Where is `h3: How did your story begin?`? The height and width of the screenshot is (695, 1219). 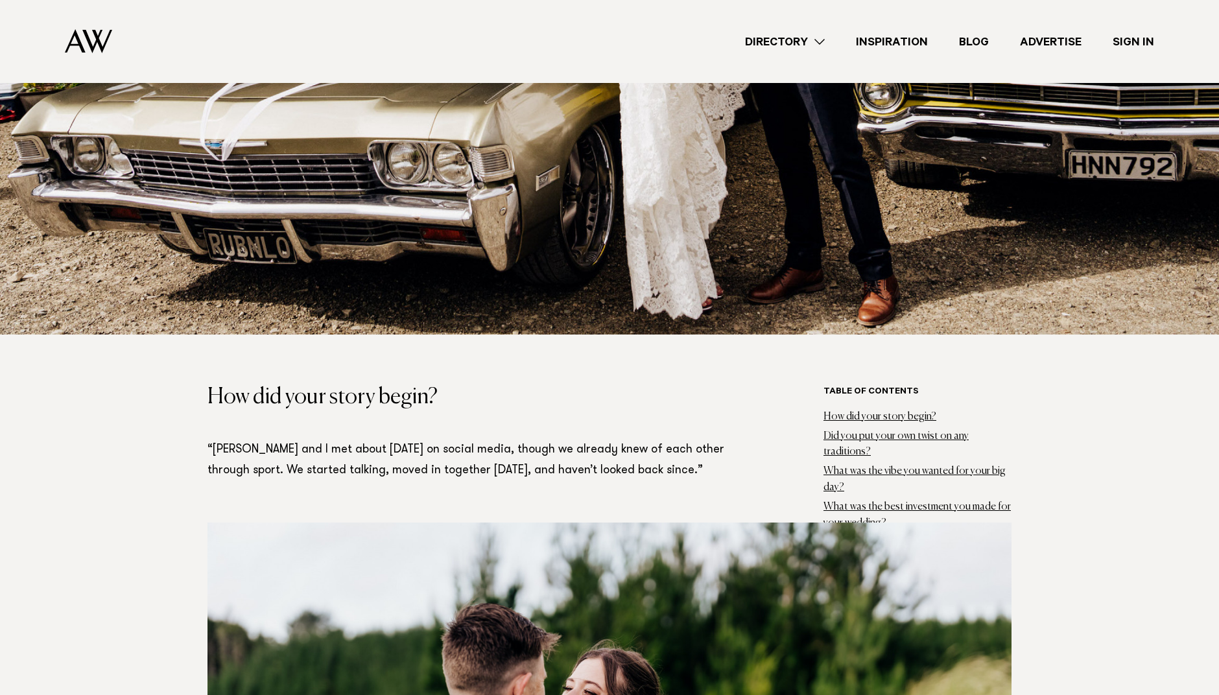
h3: How did your story begin? is located at coordinates (473, 397).